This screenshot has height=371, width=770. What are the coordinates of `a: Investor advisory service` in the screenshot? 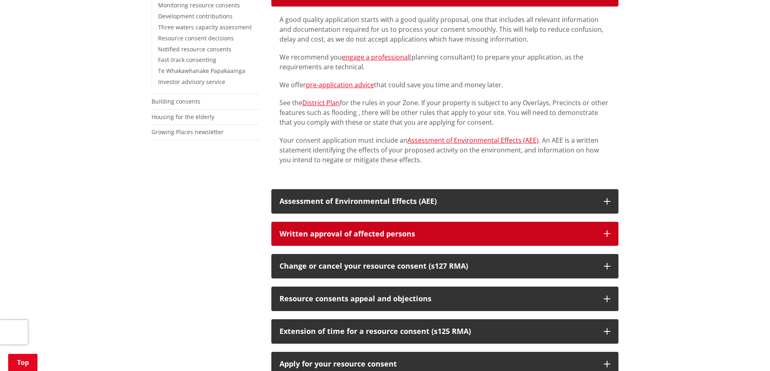 It's located at (191, 81).